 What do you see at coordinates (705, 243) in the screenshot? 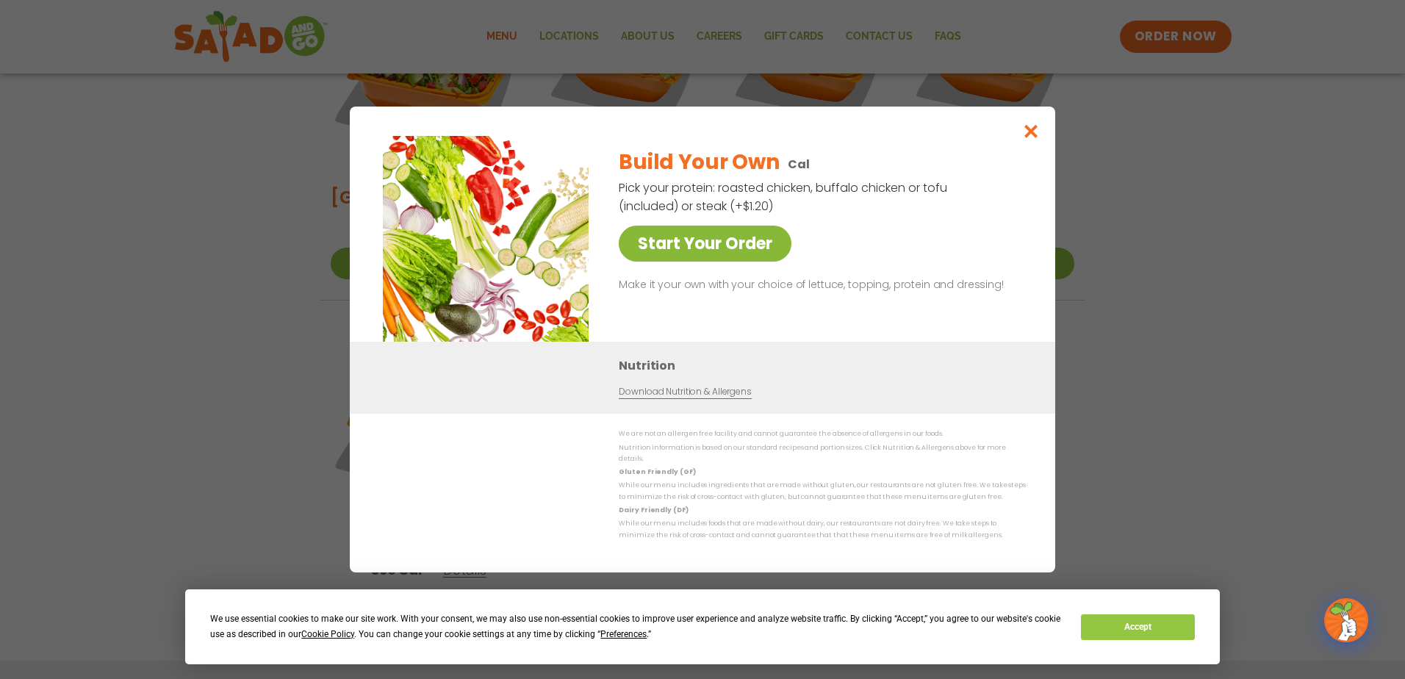
I see `a: Start Your Order` at bounding box center [705, 243].